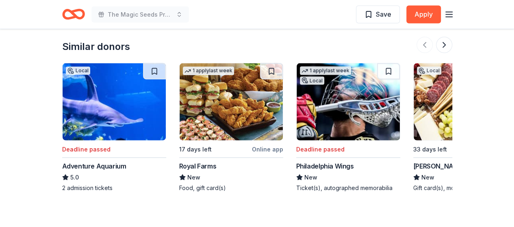  Describe the element at coordinates (348, 188) in the screenshot. I see `div: Ticket(s), autographed memorabilia` at that location.